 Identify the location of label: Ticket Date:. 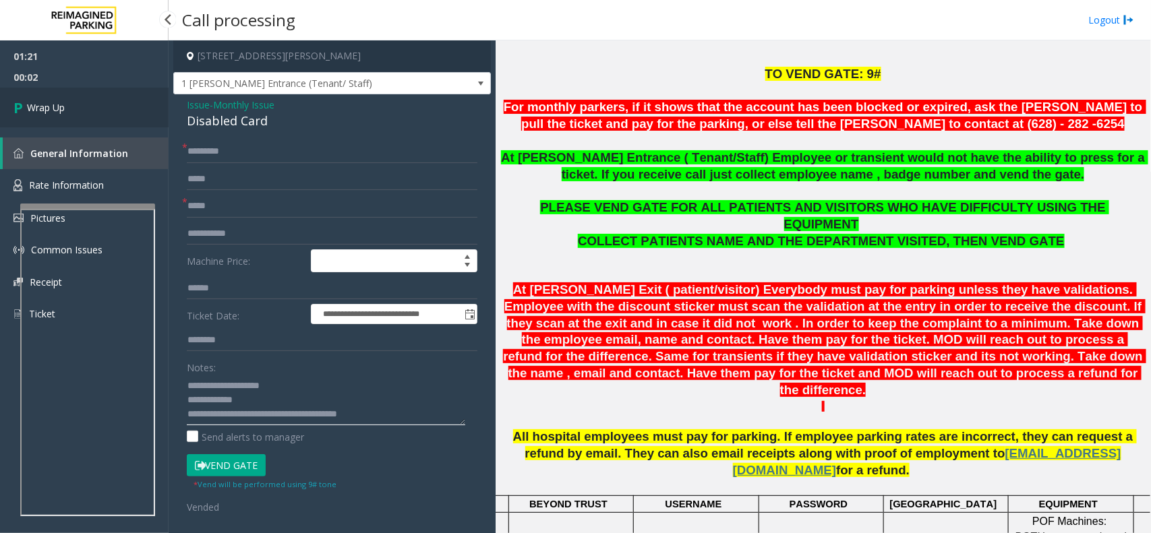
(245, 314).